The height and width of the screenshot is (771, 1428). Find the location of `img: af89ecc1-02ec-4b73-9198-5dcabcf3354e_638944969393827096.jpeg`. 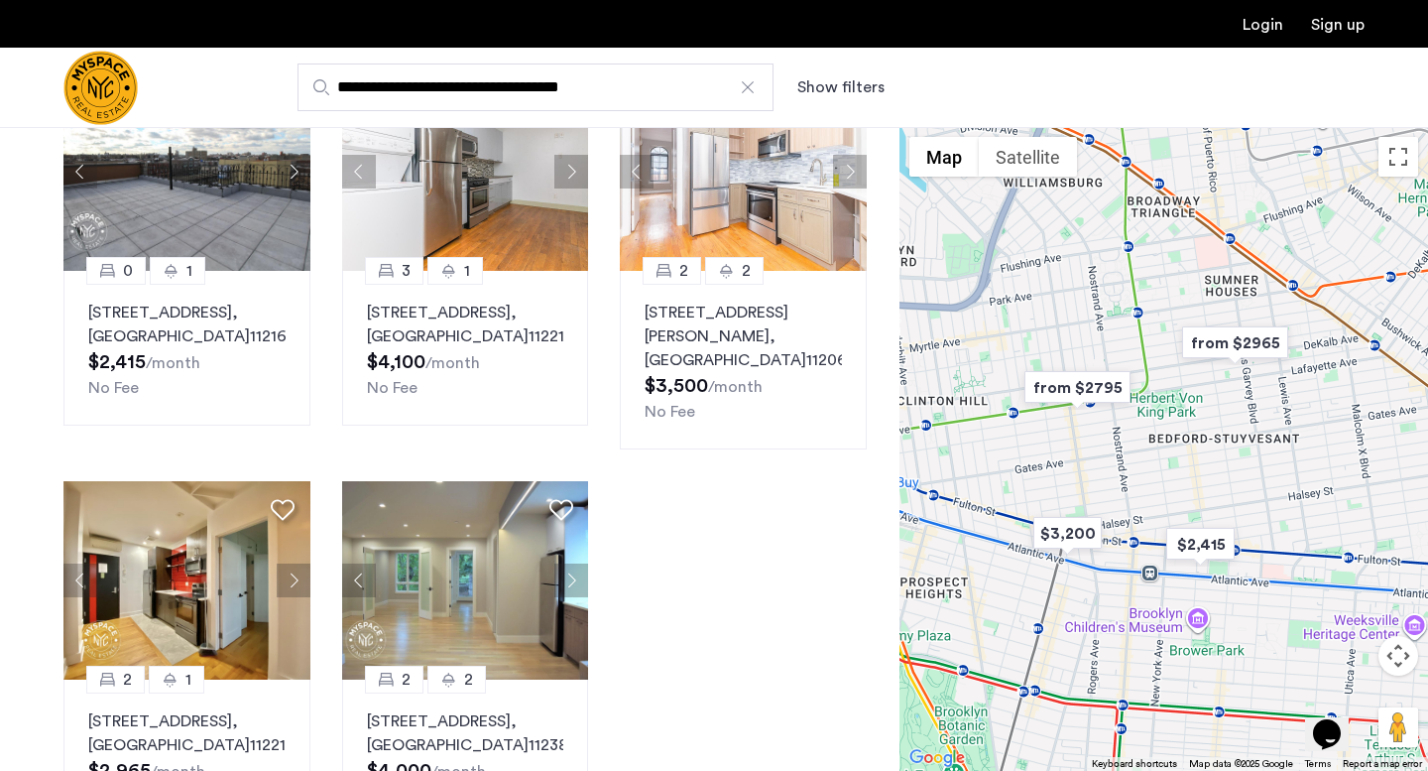

img: af89ecc1-02ec-4b73-9198-5dcabcf3354e_638944969393827096.jpeg is located at coordinates (465, 580).